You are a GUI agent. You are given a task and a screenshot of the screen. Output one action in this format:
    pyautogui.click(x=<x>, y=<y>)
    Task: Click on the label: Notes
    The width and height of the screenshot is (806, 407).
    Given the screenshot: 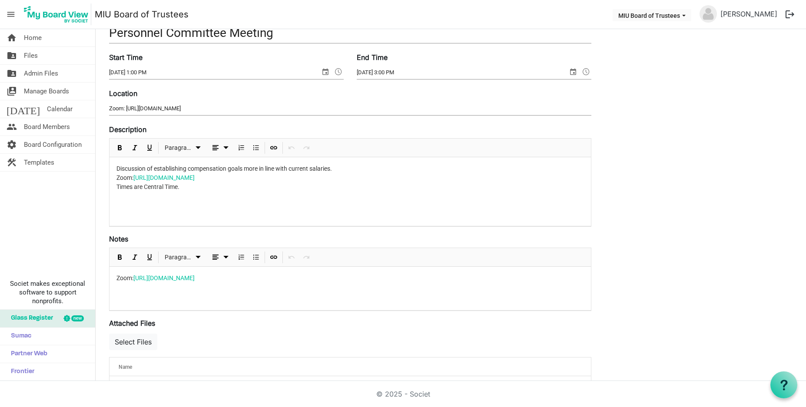 What is the action you would take?
    pyautogui.click(x=119, y=239)
    